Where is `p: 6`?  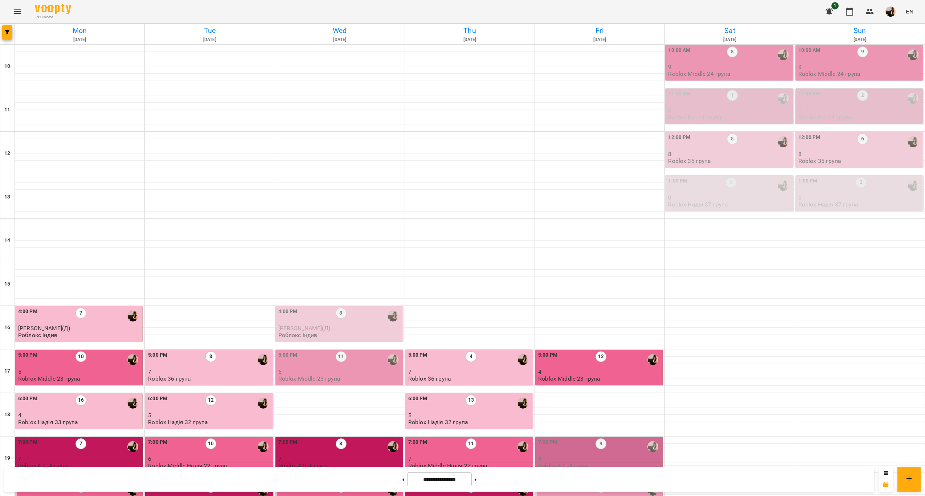 p: 6 is located at coordinates (209, 459).